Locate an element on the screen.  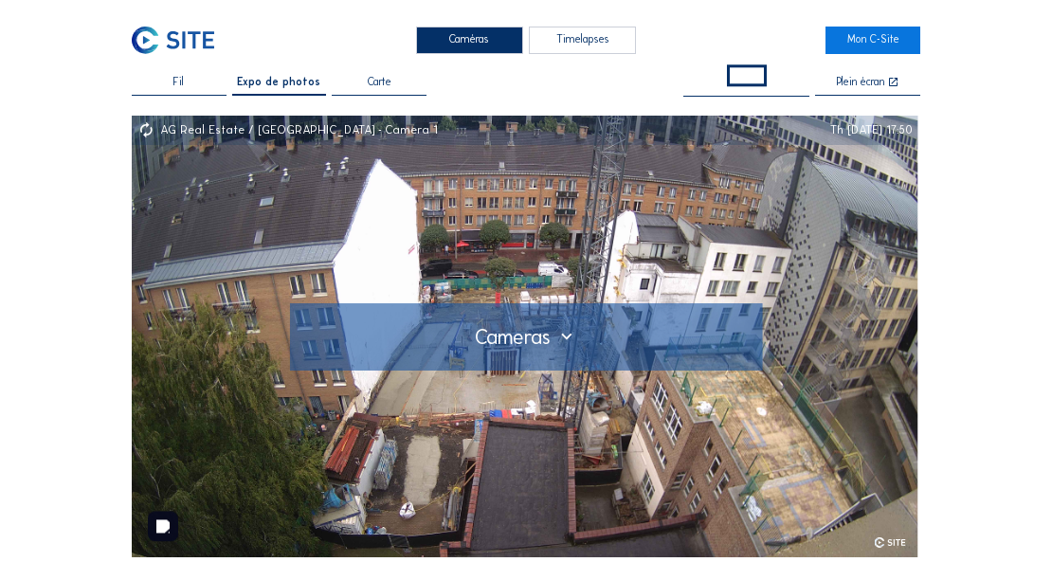
a: Mon C-Site is located at coordinates (873, 40).